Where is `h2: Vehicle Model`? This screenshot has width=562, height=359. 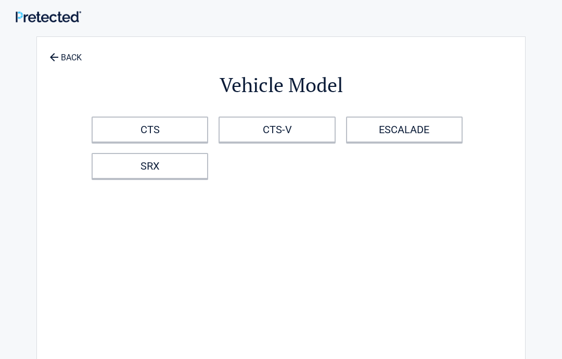
h2: Vehicle Model is located at coordinates (281, 85).